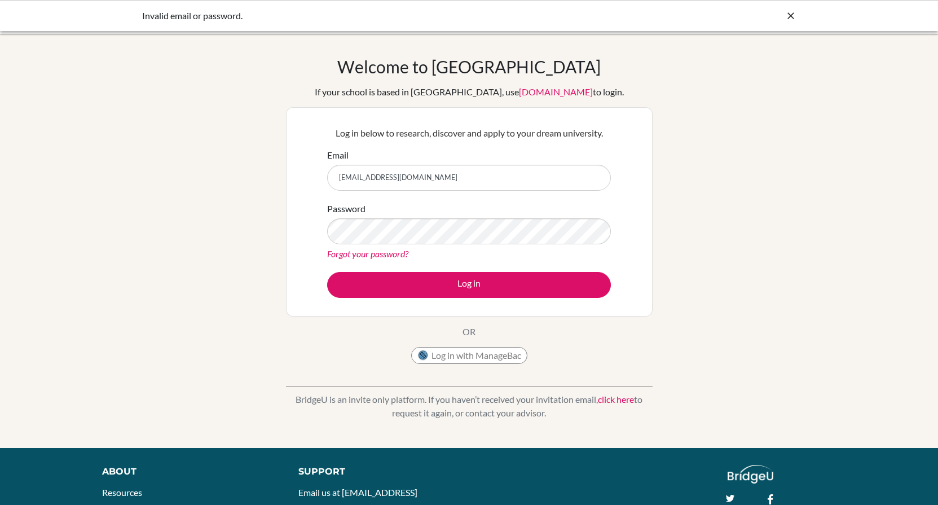 The width and height of the screenshot is (938, 505). Describe the element at coordinates (368, 253) in the screenshot. I see `a: Forgot your password?` at that location.